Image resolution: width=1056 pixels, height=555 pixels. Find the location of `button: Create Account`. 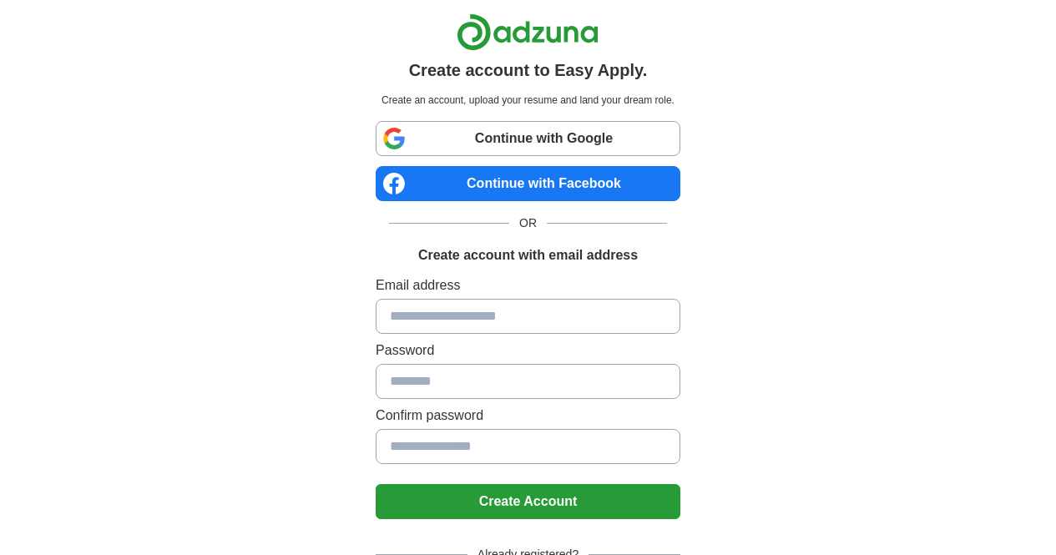

button: Create Account is located at coordinates (527, 502).